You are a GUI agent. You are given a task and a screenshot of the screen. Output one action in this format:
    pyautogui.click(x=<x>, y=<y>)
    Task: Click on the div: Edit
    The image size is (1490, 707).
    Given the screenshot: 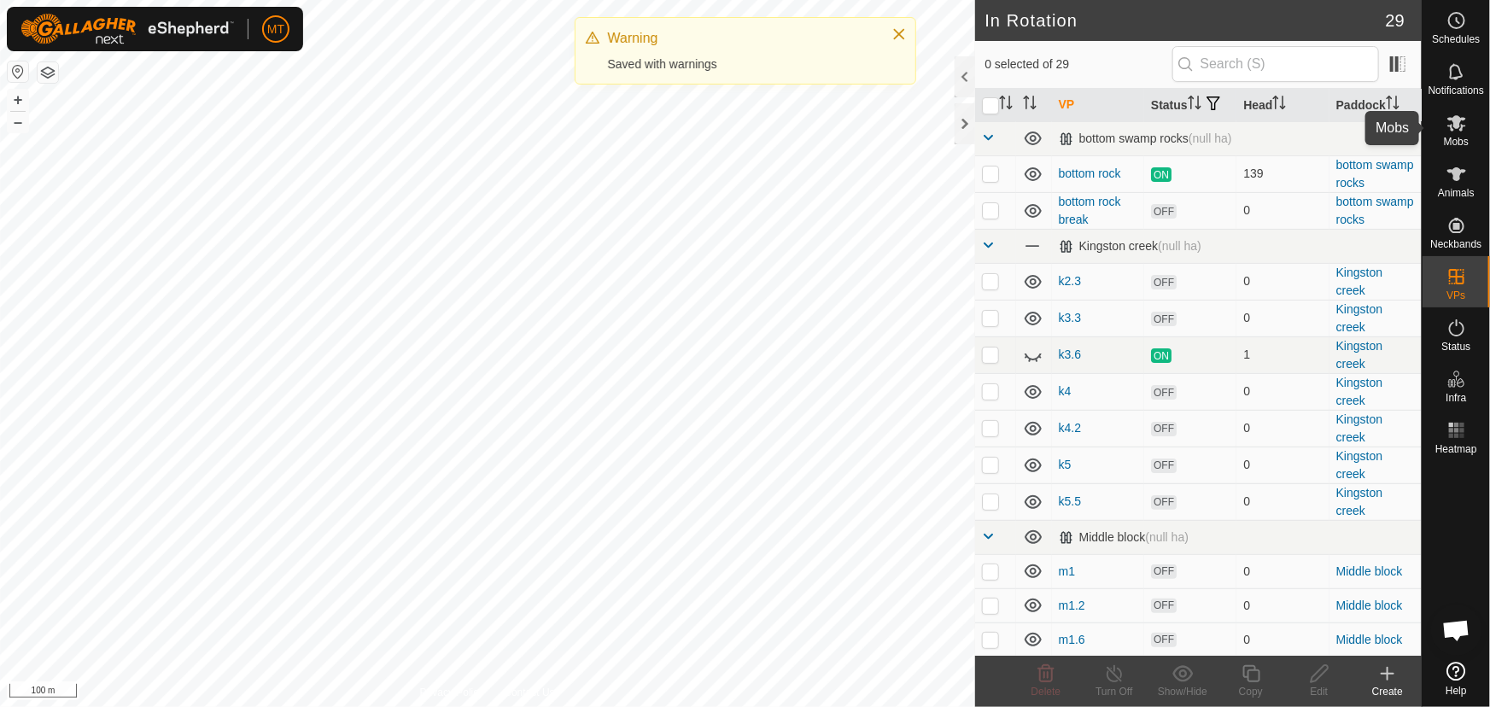 What is the action you would take?
    pyautogui.click(x=1319, y=692)
    